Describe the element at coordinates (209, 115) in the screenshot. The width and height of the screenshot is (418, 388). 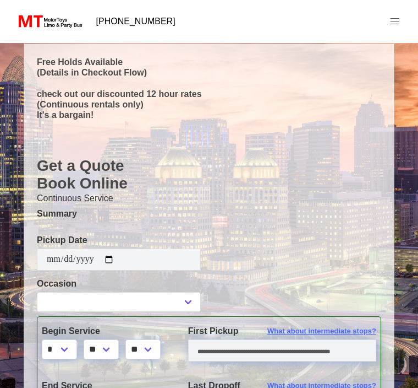
I see `p: It's a bargain!` at that location.